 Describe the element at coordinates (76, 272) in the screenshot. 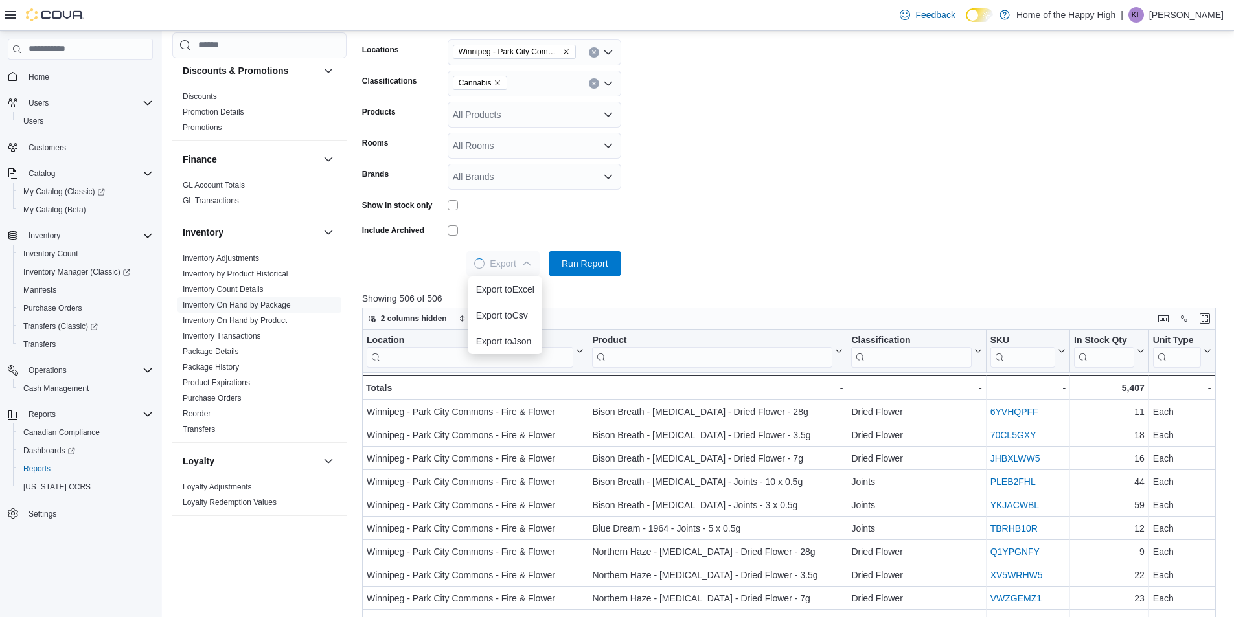

I see `a: Inventory Manager (Classic)` at that location.